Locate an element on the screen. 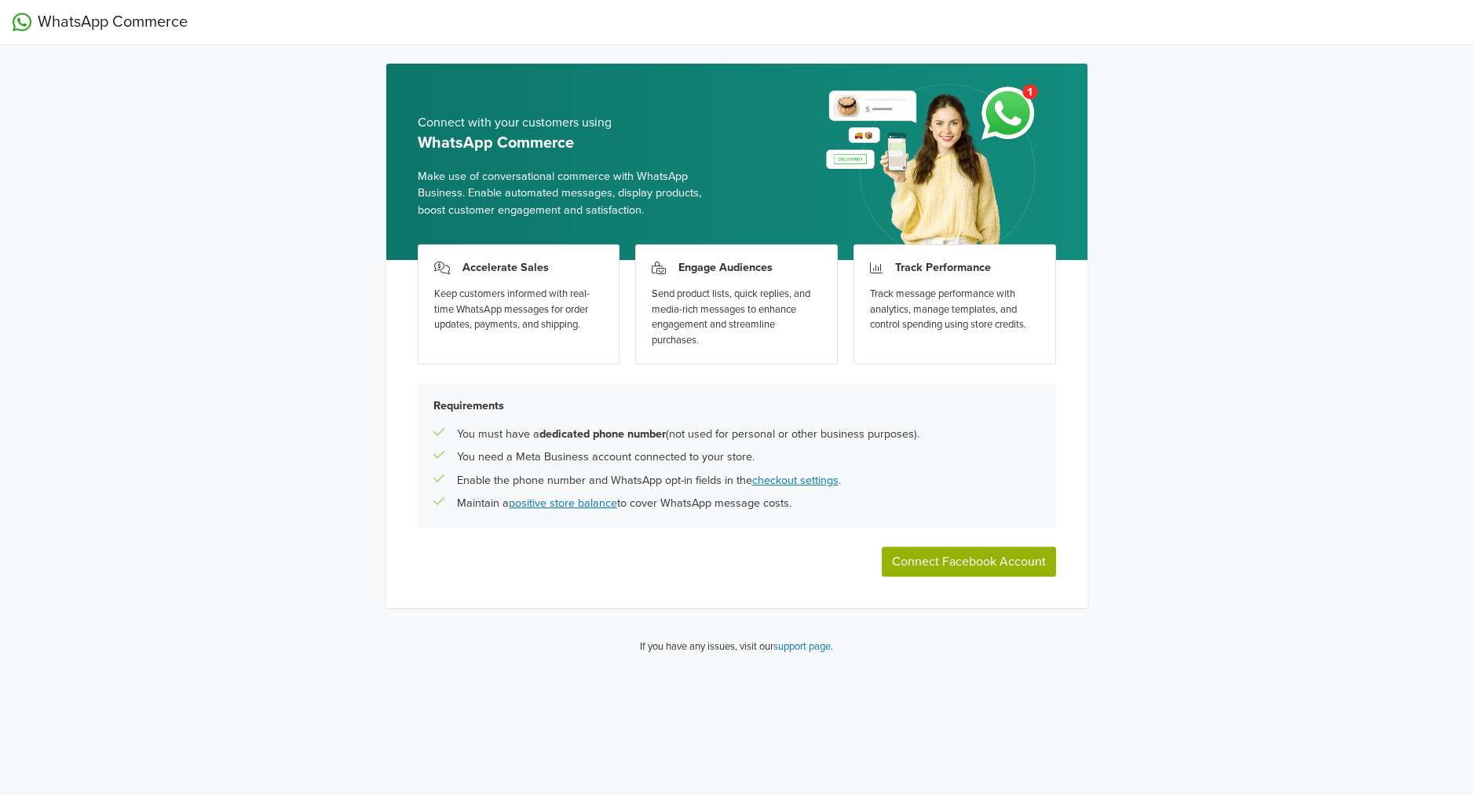 Image resolution: width=1473 pixels, height=795 pixels. div: Keep customers informed with real-time WhatsApp messages for order updates, payments, and shipping. is located at coordinates (519, 309).